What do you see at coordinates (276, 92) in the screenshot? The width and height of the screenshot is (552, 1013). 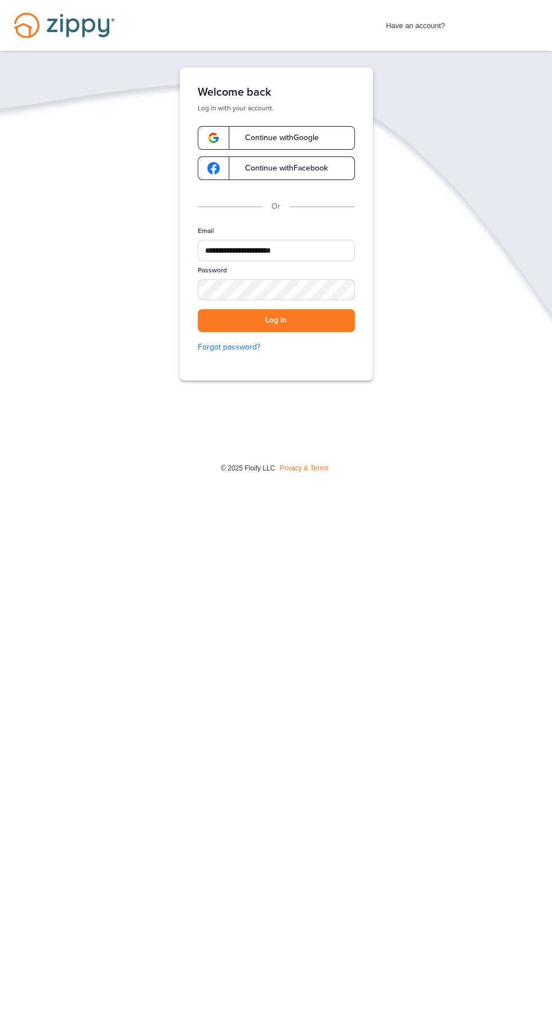 I see `h1: Welcome back` at bounding box center [276, 92].